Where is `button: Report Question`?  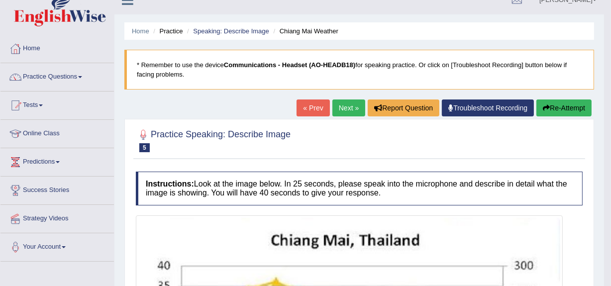 button: Report Question is located at coordinates (403, 108).